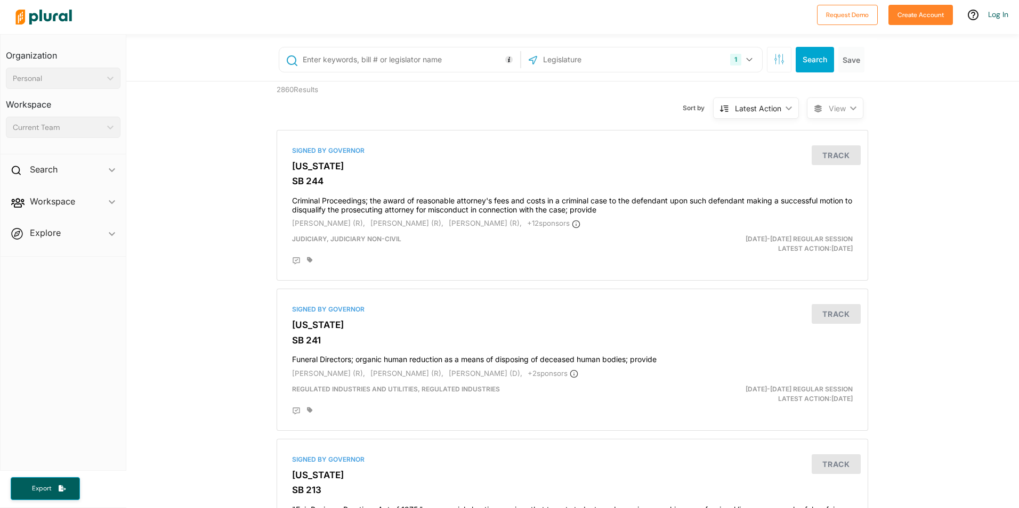 Image resolution: width=1019 pixels, height=508 pixels. I want to click on button: 1, so click(742, 60).